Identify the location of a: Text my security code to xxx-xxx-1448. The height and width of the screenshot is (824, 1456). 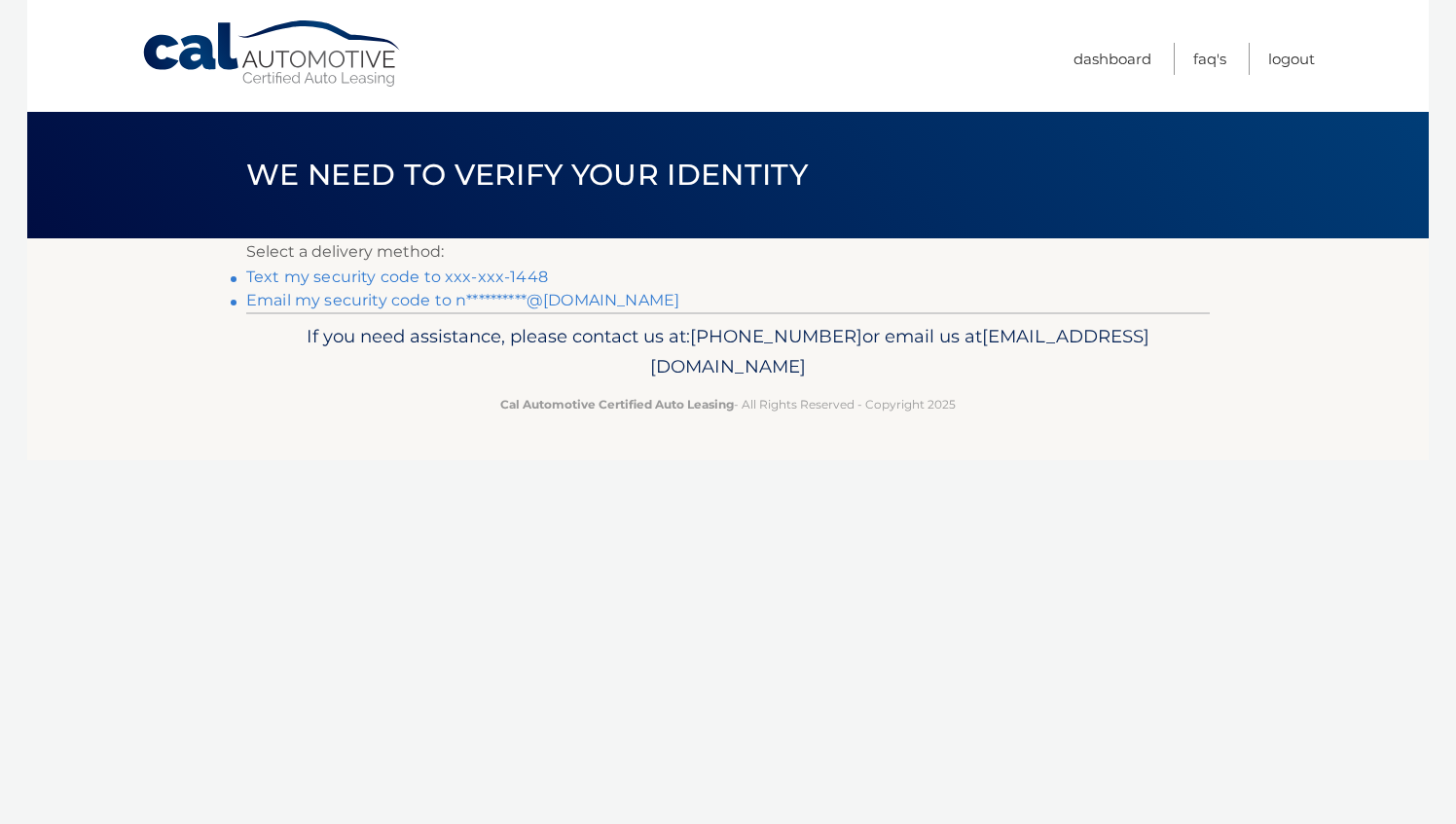
(397, 276).